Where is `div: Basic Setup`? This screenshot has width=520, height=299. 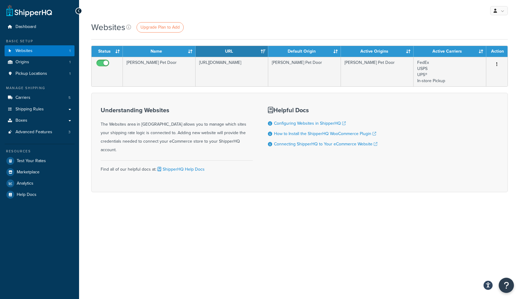 div: Basic Setup is located at coordinates (40, 41).